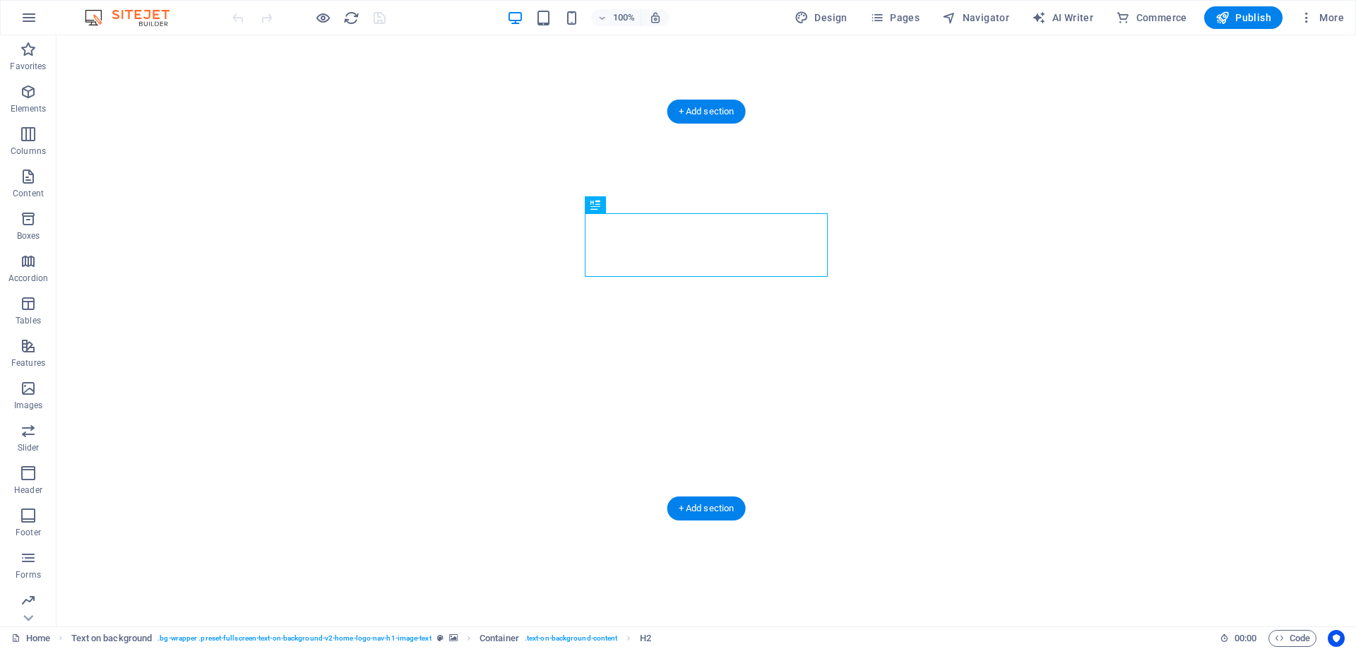  I want to click on button: Design, so click(821, 18).